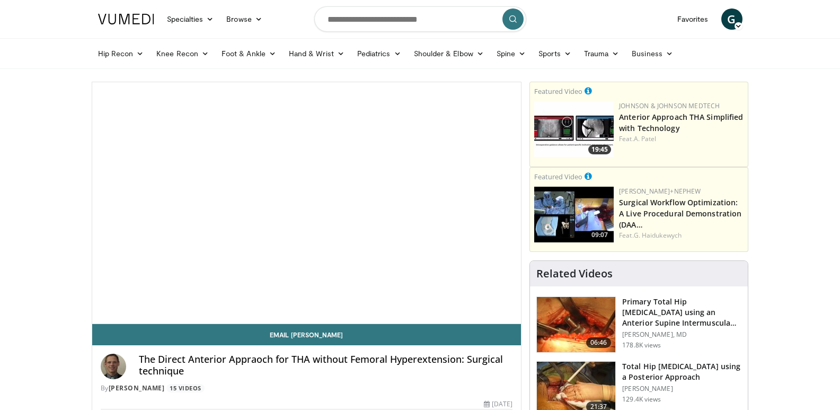 This screenshot has height=410, width=840. What do you see at coordinates (574, 214) in the screenshot?
I see `img: bcfc90b5-8c69-4b20-afee-af4c0acaf118.150x105_q85_crop-smart_upscale.jpg` at bounding box center [574, 214].